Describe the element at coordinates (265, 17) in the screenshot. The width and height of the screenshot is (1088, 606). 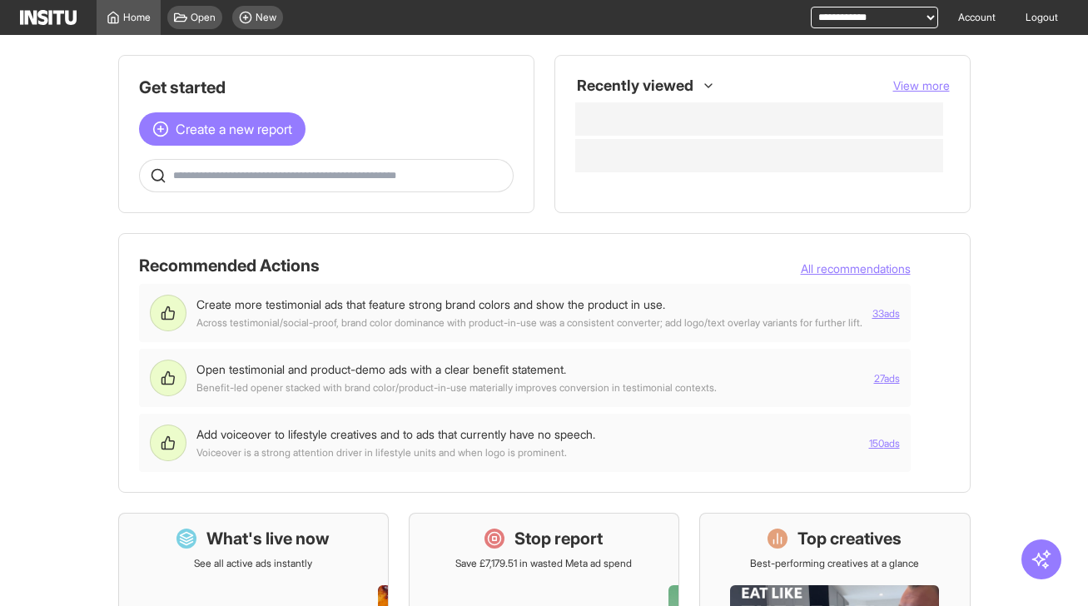
I see `span: New` at that location.